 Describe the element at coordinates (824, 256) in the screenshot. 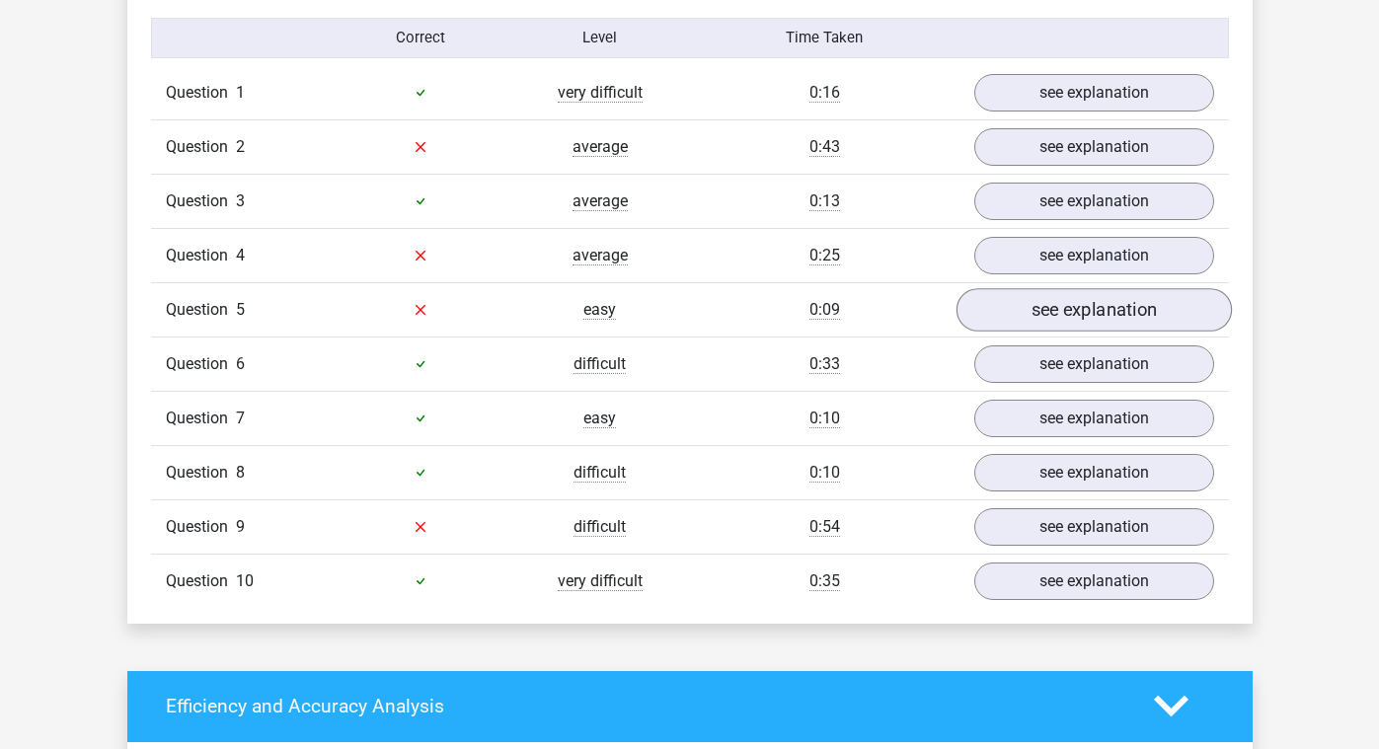

I see `span: 0:25` at that location.